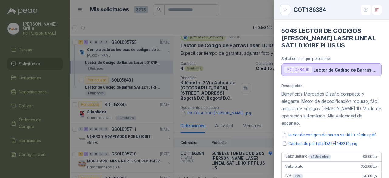 The height and width of the screenshot is (178, 389). I want to click on p: Solicitud a la que pertenece, so click(332, 58).